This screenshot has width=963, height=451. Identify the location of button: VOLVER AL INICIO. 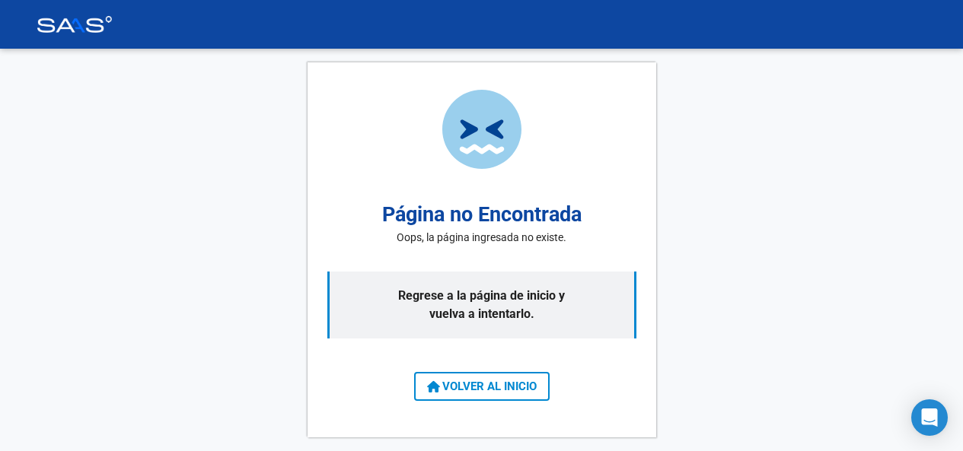
(482, 387).